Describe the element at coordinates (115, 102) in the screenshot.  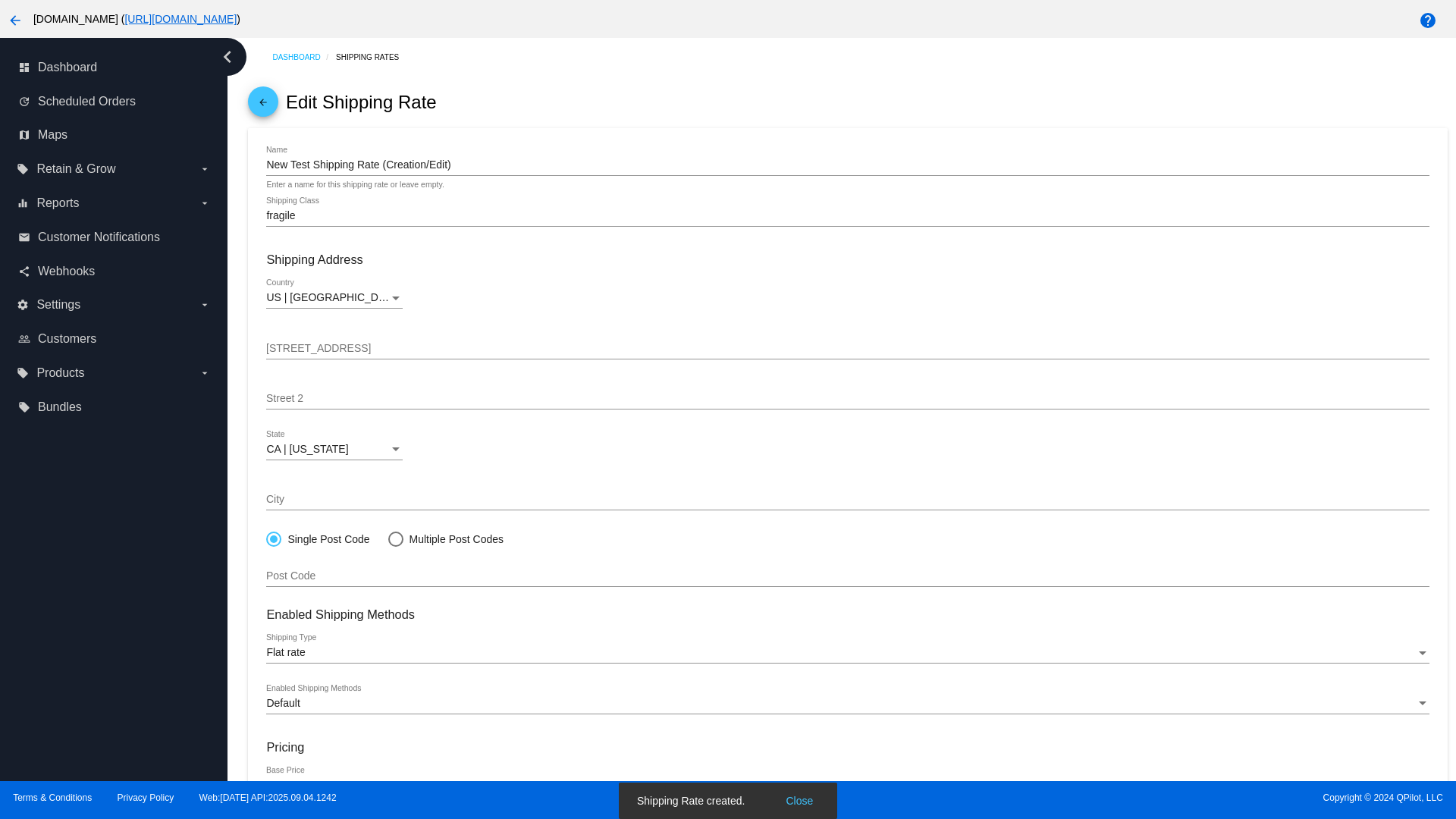
I see `a: update Scheduled Orders` at that location.